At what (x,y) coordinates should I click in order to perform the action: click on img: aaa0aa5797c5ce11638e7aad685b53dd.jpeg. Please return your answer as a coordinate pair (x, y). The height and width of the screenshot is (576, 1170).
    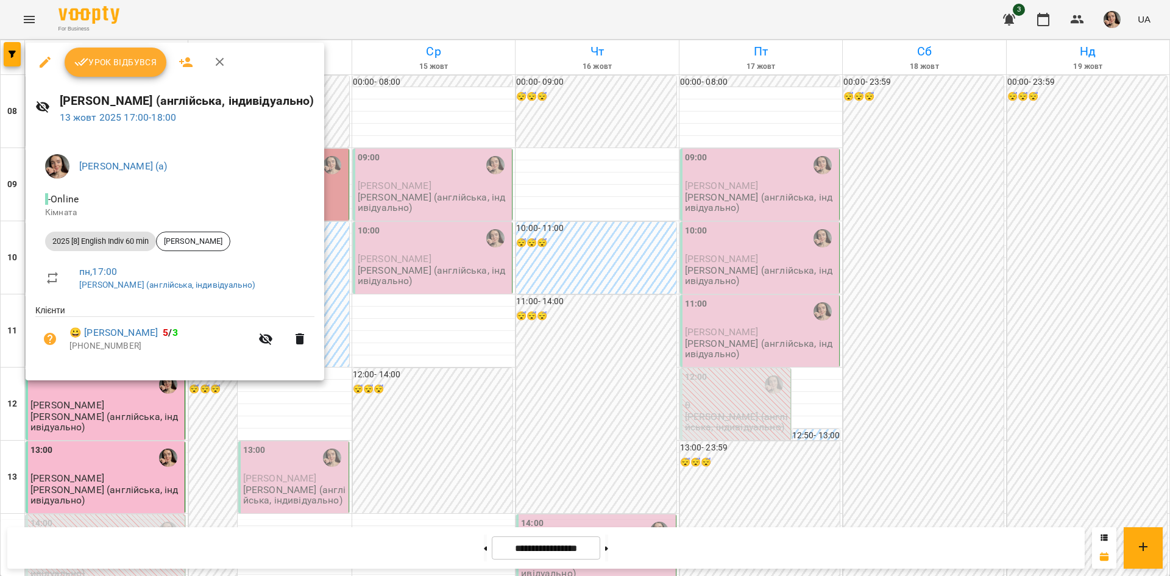
    Looking at the image, I should click on (57, 166).